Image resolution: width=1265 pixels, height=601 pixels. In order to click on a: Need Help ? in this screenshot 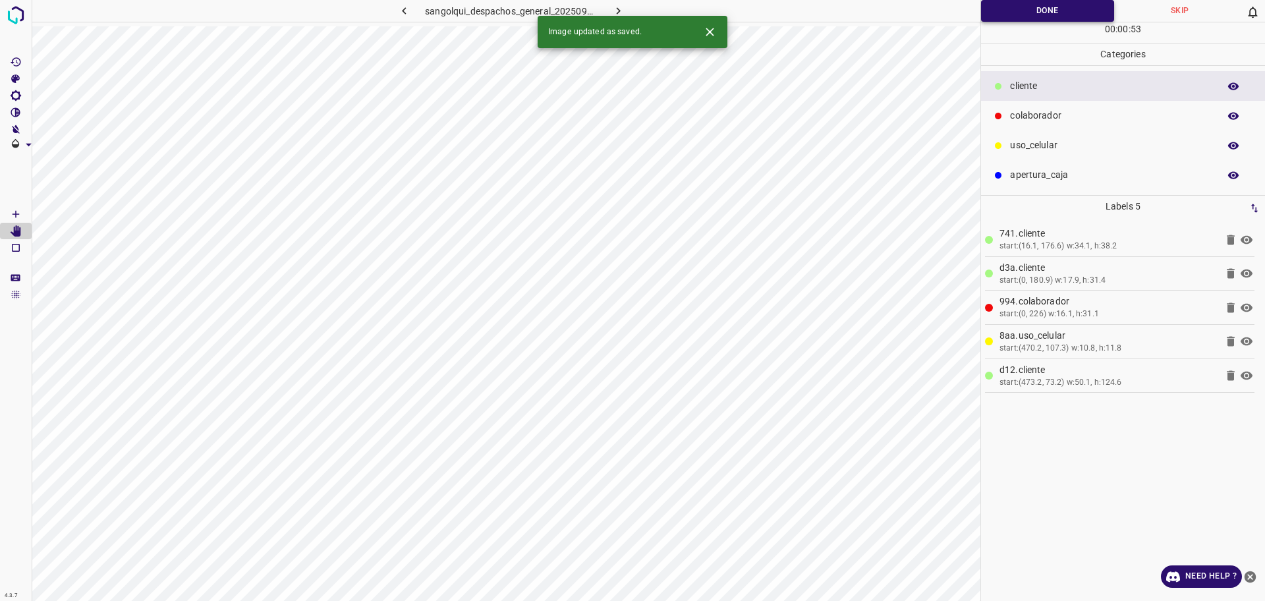, I will do `click(1201, 577)`.